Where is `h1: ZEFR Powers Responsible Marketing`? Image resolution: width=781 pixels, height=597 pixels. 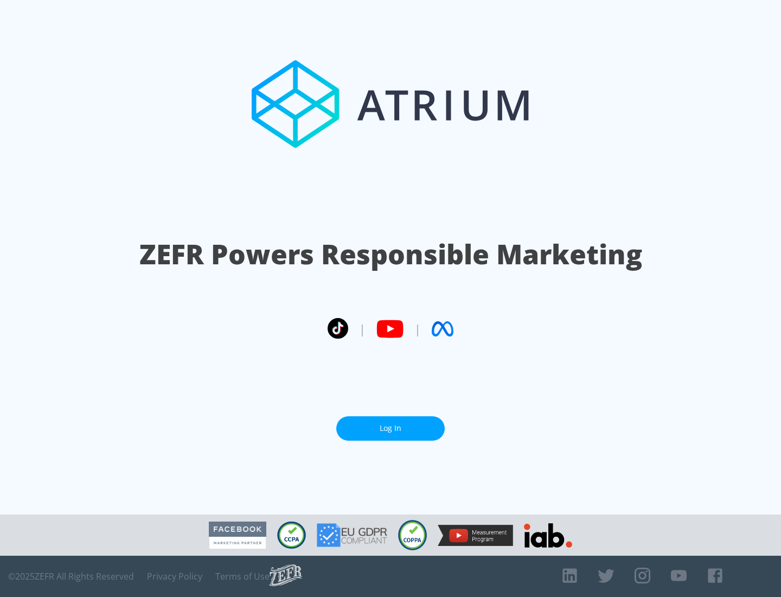 h1: ZEFR Powers Responsible Marketing is located at coordinates (391, 254).